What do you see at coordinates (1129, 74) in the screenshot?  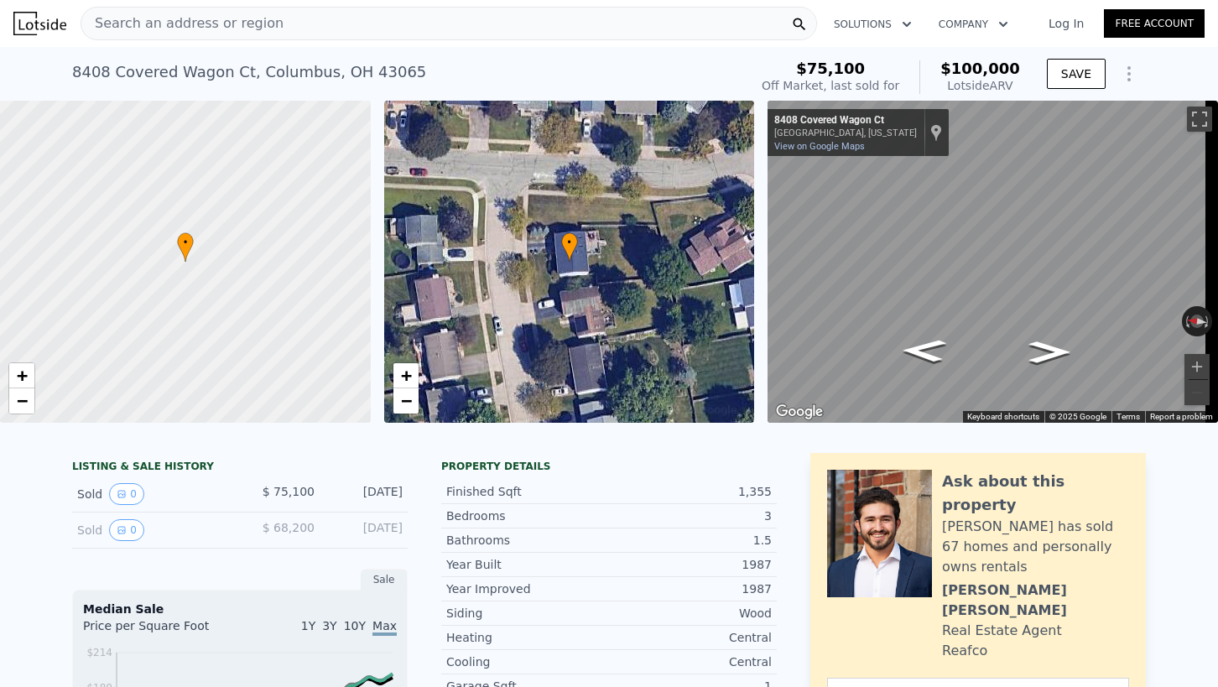 I see `button: Show Options` at bounding box center [1129, 74].